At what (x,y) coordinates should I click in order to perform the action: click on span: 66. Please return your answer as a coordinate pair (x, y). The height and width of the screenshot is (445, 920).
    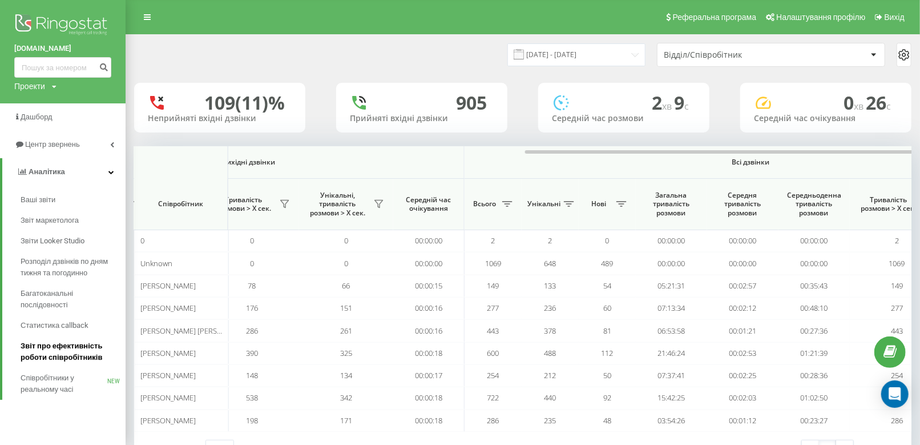
    Looking at the image, I should click on (346, 285).